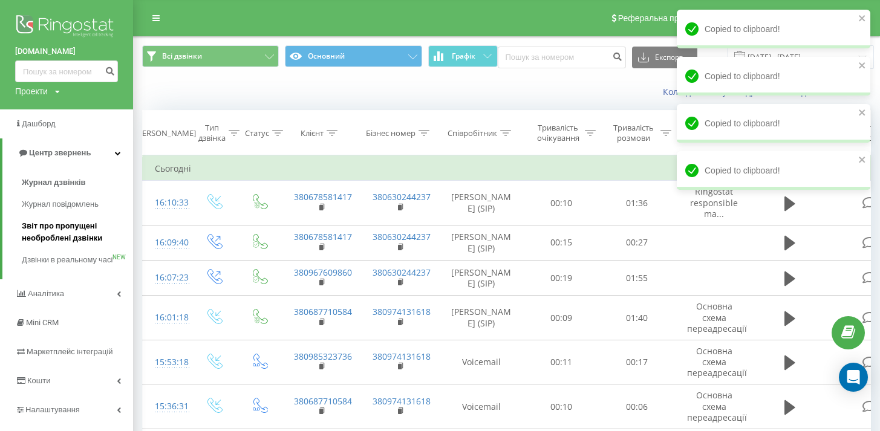 The width and height of the screenshot is (880, 431). What do you see at coordinates (561, 362) in the screenshot?
I see `td: 00:11` at bounding box center [561, 362].